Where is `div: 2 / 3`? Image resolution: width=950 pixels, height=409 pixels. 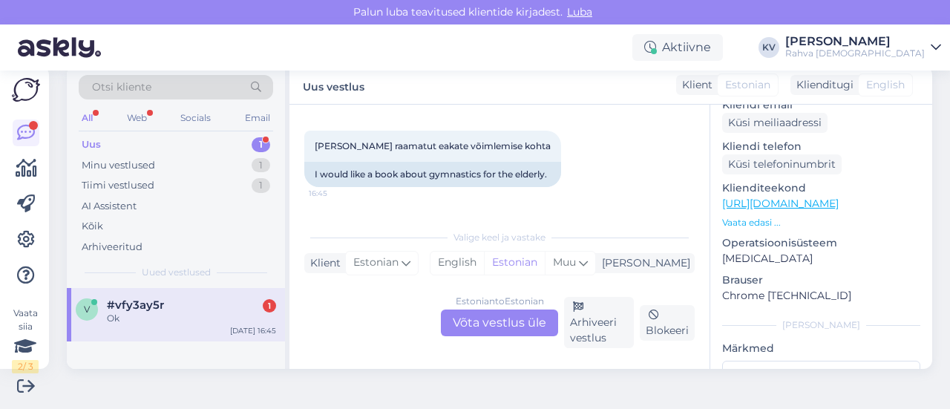
div: 2 / 3 is located at coordinates (25, 367).